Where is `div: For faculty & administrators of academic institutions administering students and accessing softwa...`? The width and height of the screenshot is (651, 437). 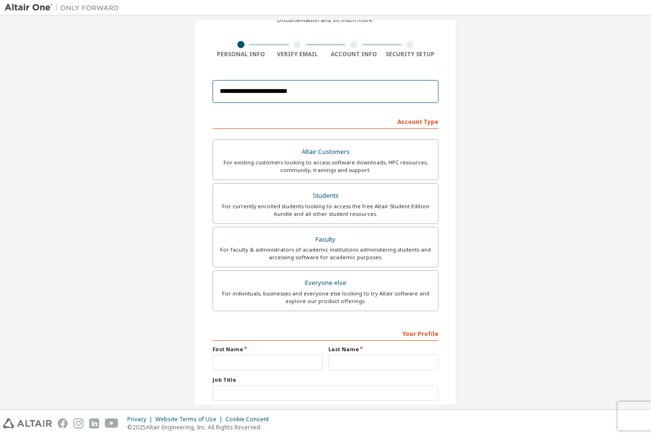 div: For faculty & administrators of academic institutions administering students and accessing softwa... is located at coordinates (325, 254).